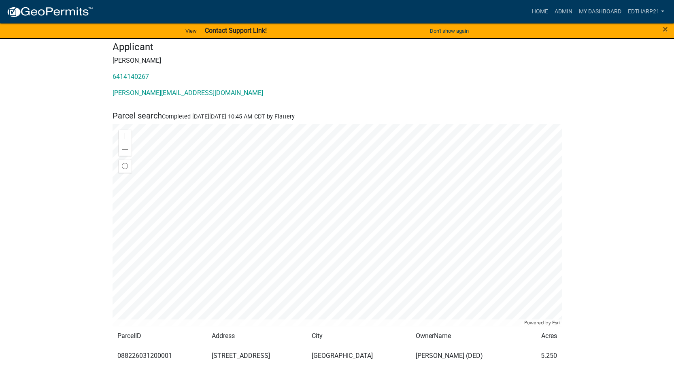 This screenshot has height=370, width=674. I want to click on h4: Applicant, so click(337, 47).